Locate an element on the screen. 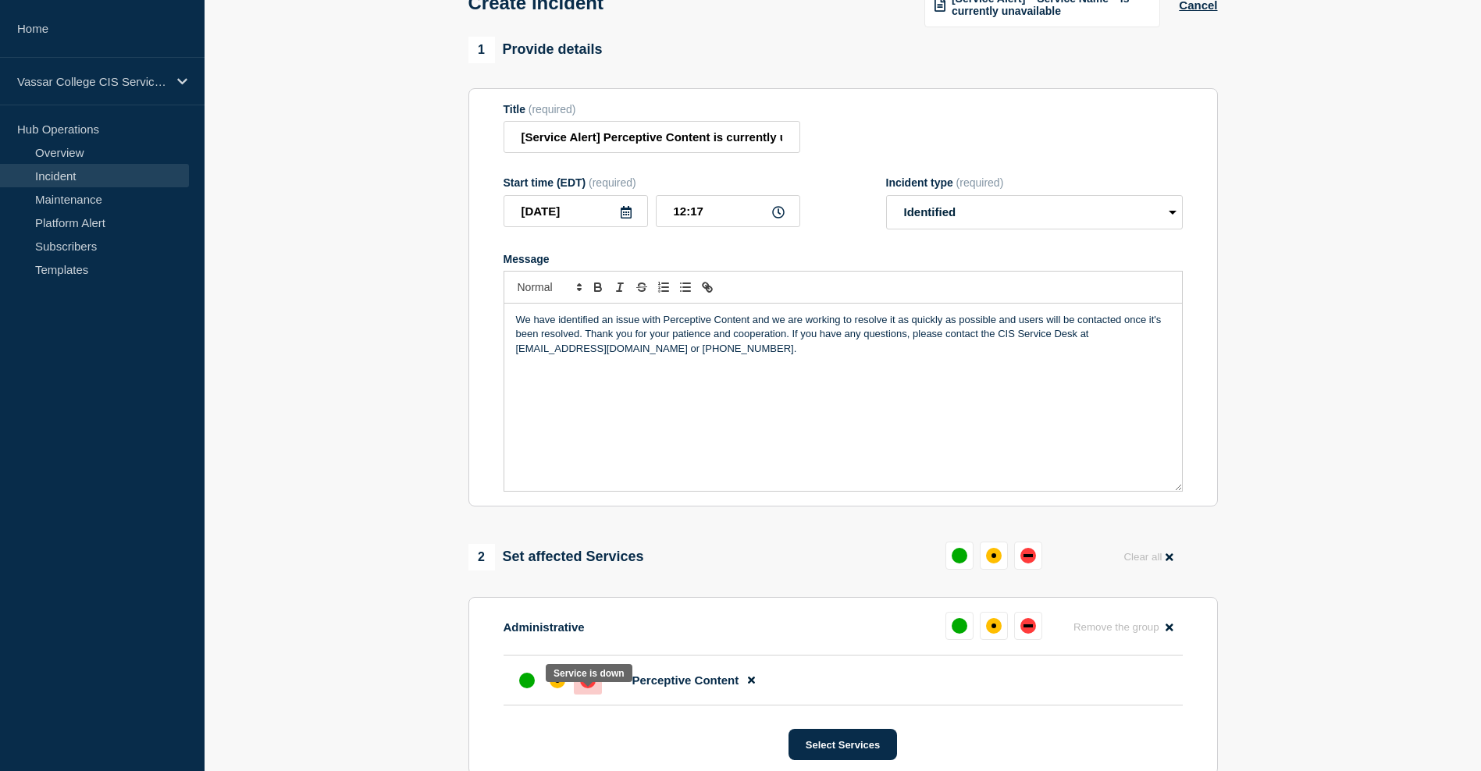 The image size is (1481, 771). button: Clear all is located at coordinates (1148, 557).